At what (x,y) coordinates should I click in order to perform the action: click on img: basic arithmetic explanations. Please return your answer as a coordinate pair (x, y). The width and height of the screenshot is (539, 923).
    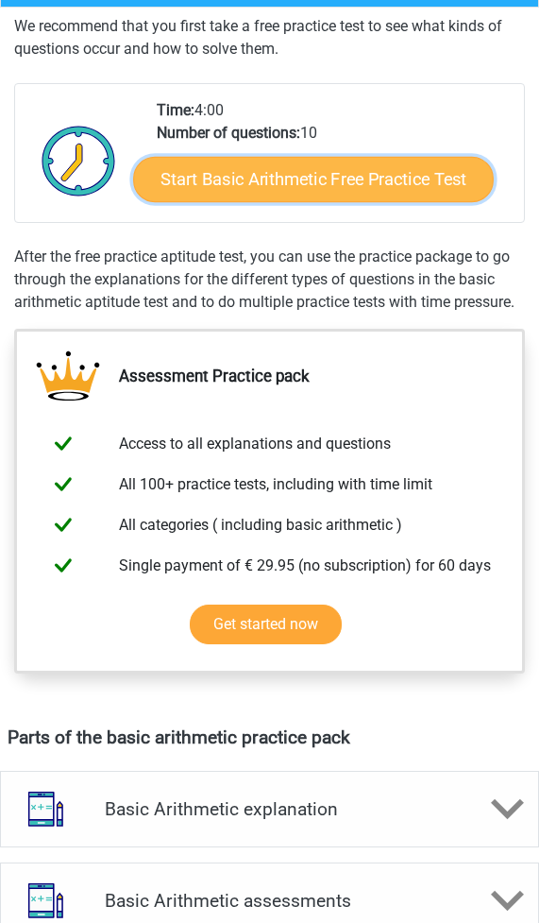
    Looking at the image, I should click on (45, 809).